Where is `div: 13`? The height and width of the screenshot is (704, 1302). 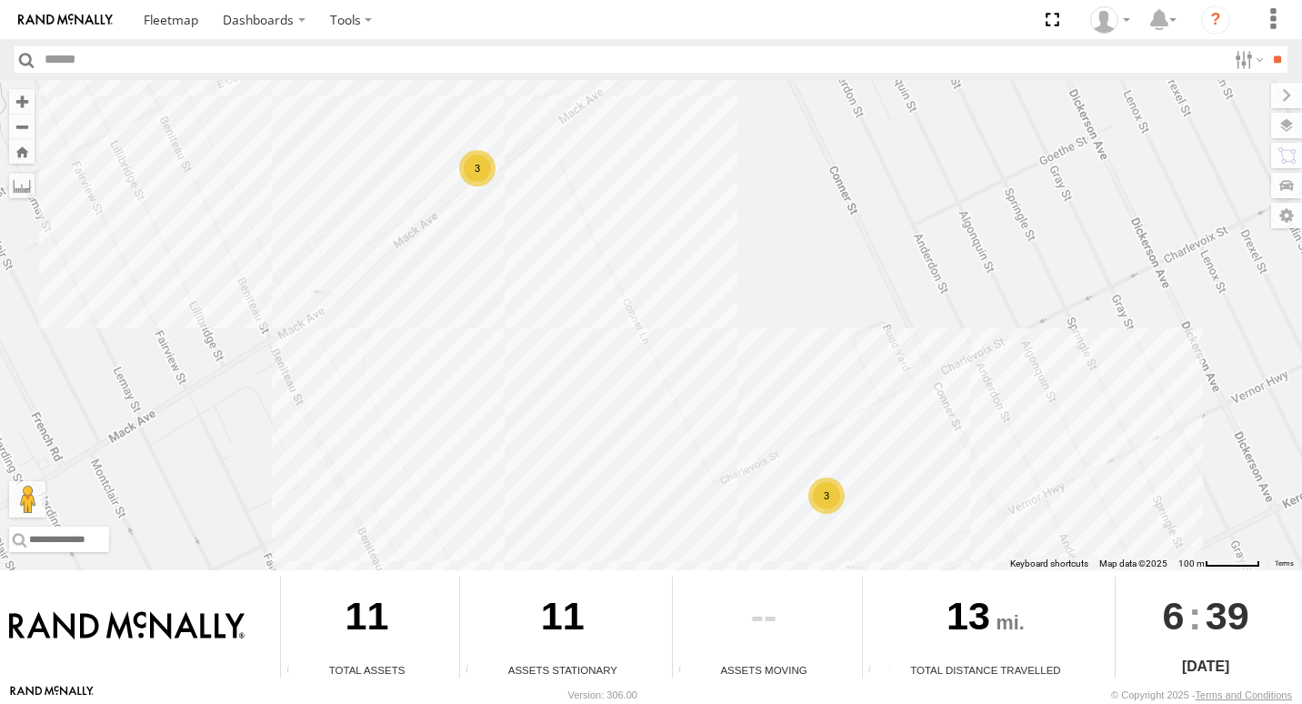 div: 13 is located at coordinates (986, 619).